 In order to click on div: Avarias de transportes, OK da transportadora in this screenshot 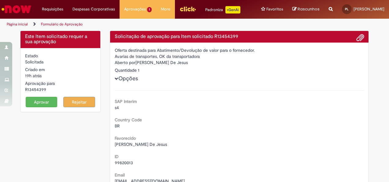, I will do `click(239, 56)`.